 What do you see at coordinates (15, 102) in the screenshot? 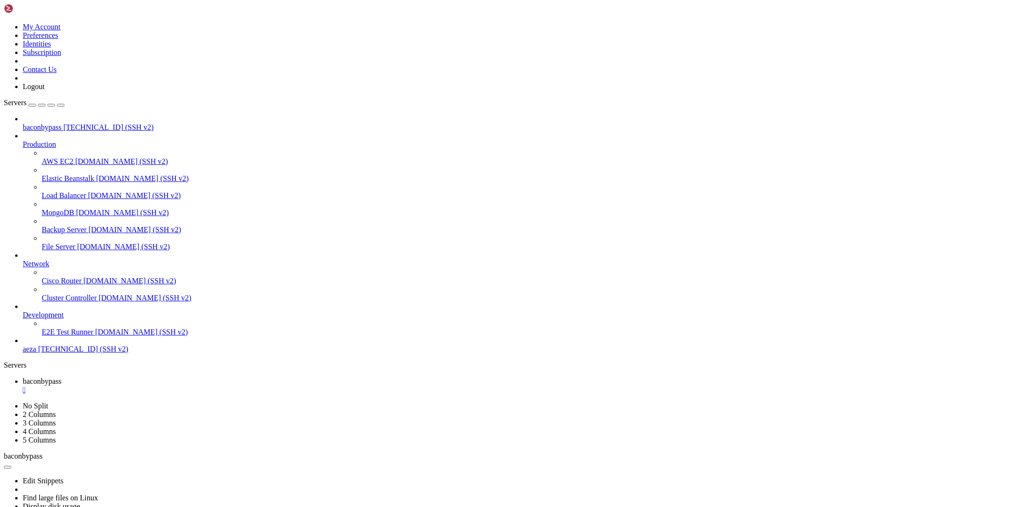
I see `span: Servers` at bounding box center [15, 102].